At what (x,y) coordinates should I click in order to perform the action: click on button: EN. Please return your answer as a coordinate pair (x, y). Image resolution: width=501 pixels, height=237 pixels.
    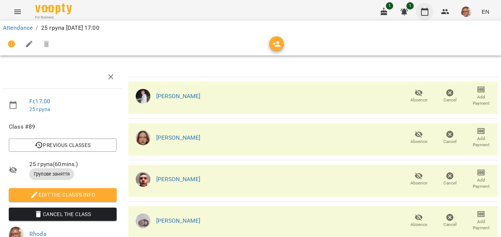
    Looking at the image, I should click on (486, 11).